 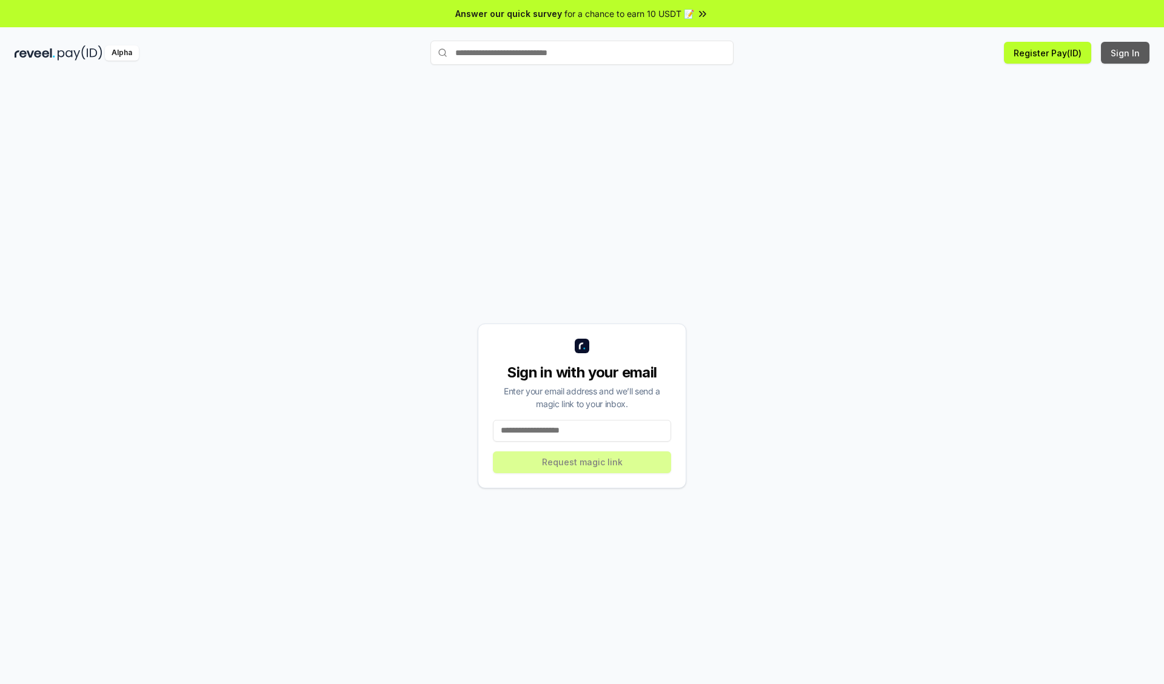 I want to click on div: Sign in with your email, so click(x=582, y=373).